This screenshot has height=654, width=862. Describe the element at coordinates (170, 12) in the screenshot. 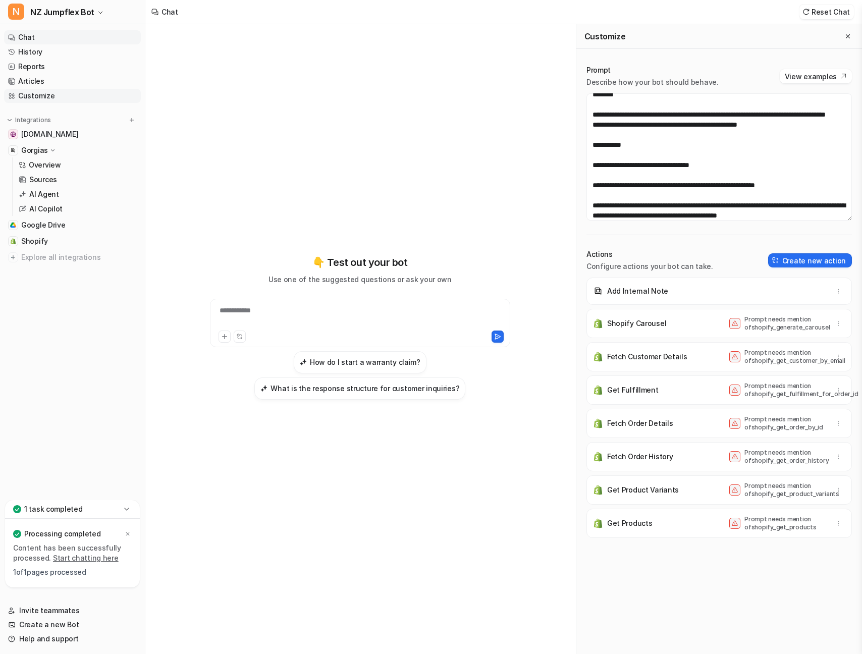

I see `div: Chat` at that location.